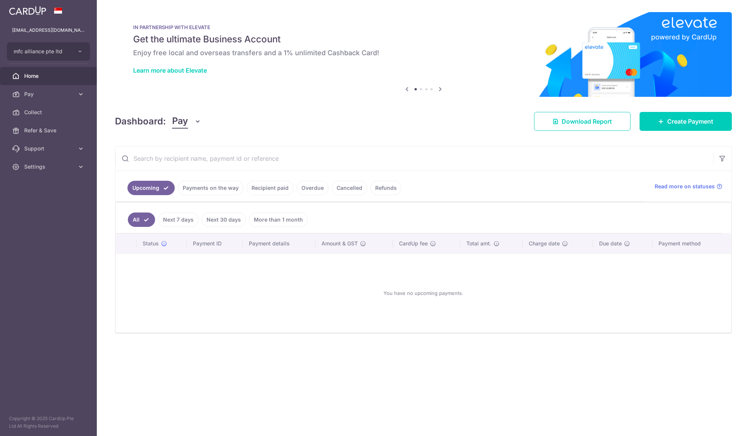 The width and height of the screenshot is (750, 436). I want to click on p: IN PARTNERSHIP WITH ELEVATE, so click(423, 27).